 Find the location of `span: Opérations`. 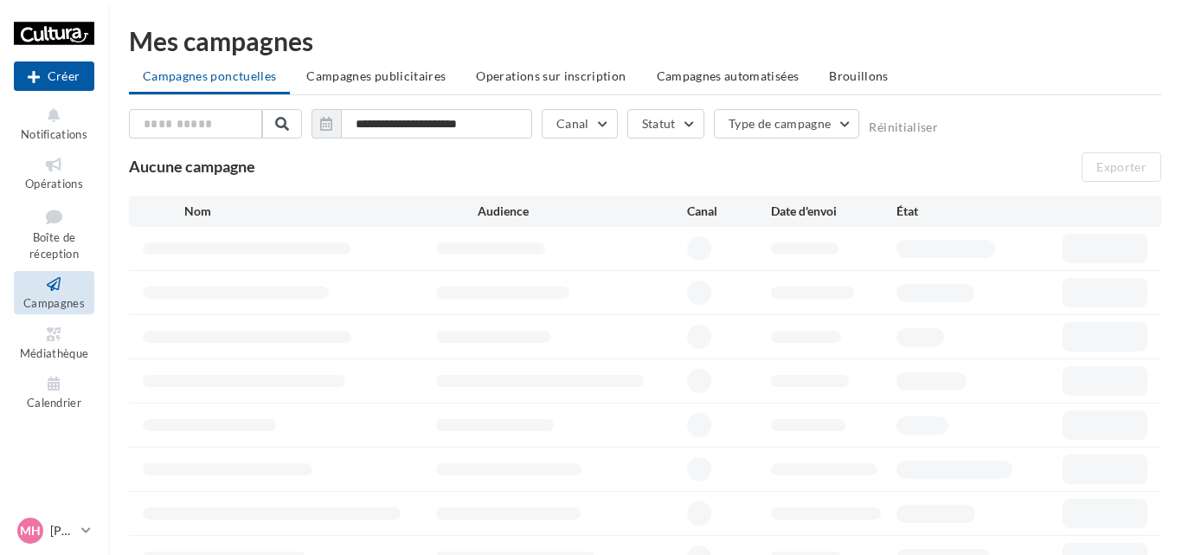

span: Opérations is located at coordinates (54, 183).